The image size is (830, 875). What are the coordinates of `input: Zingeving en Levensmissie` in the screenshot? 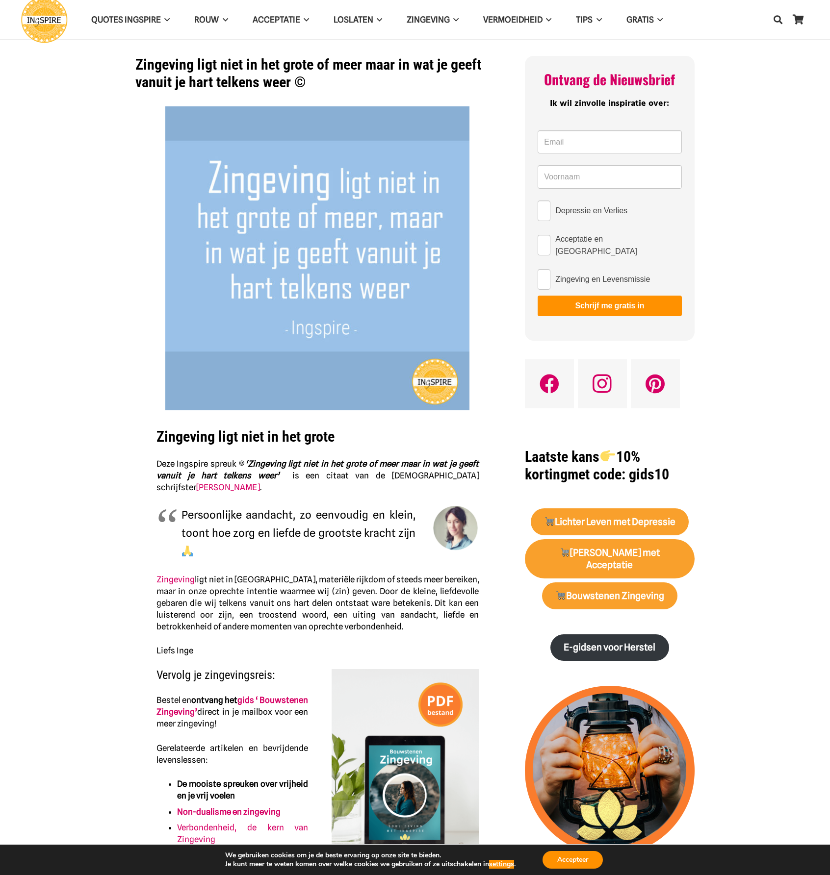 It's located at (544, 280).